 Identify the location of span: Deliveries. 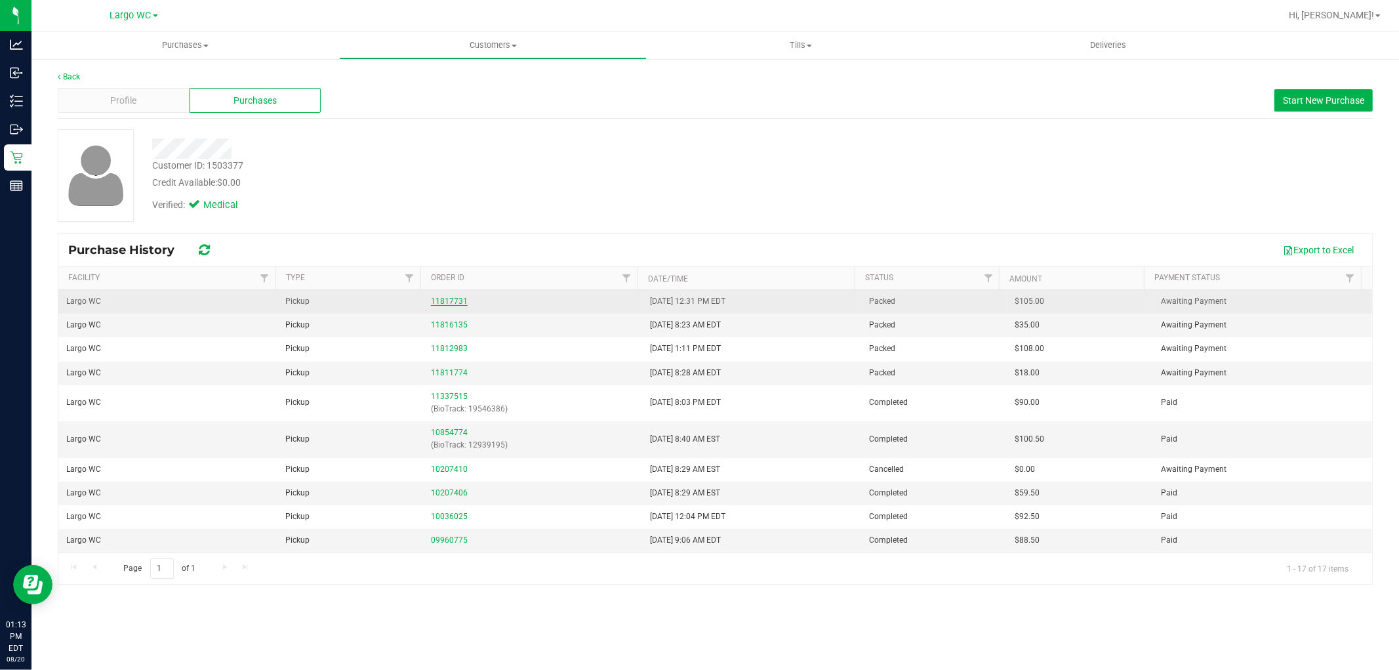
(1108, 45).